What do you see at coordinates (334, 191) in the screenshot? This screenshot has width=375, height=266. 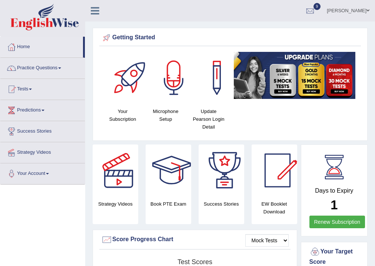 I see `h4: Days to Expiry` at bounding box center [334, 191].